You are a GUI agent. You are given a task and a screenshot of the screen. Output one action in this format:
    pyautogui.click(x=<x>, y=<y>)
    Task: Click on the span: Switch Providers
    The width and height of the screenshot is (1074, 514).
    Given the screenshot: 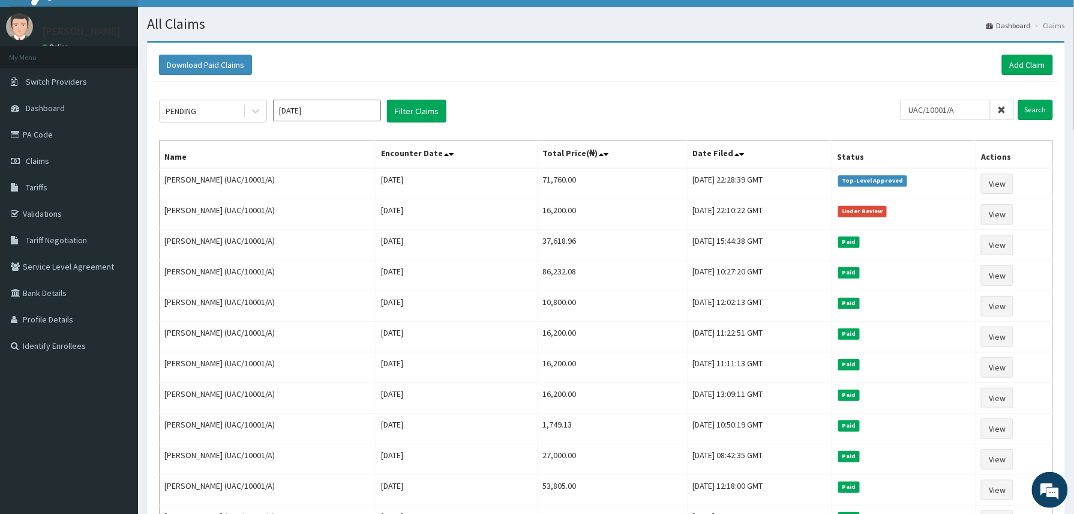 What is the action you would take?
    pyautogui.click(x=56, y=82)
    